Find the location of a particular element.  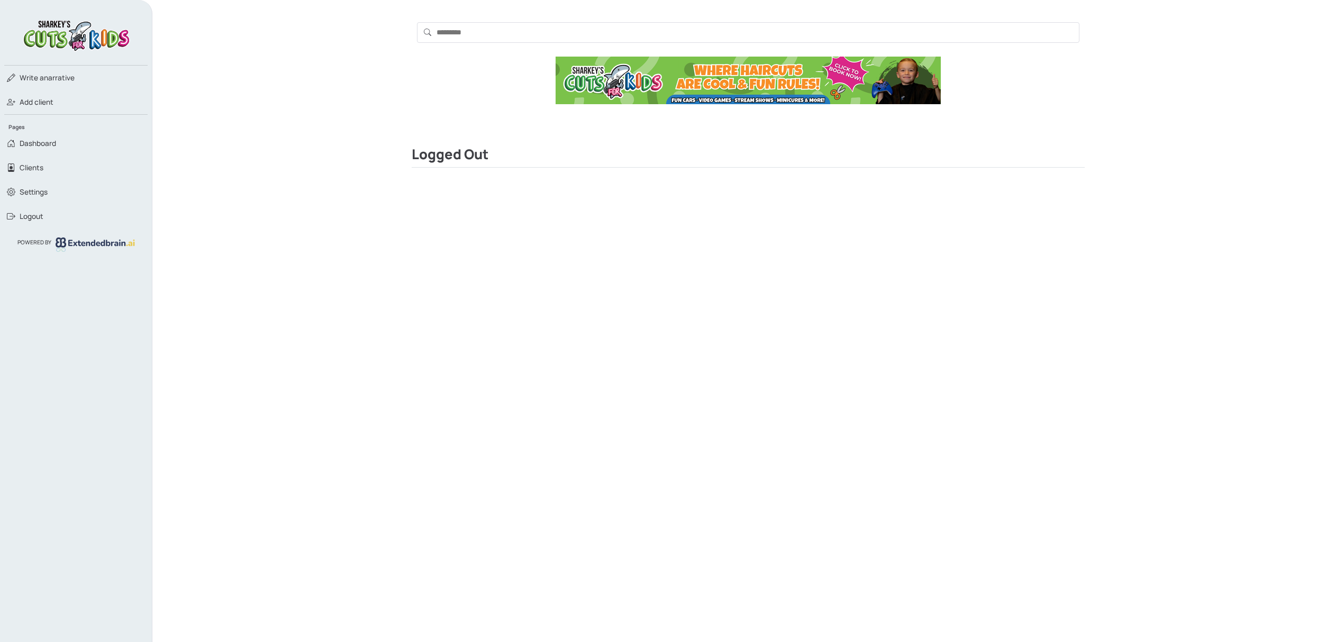

span: narrative is located at coordinates (47, 78).